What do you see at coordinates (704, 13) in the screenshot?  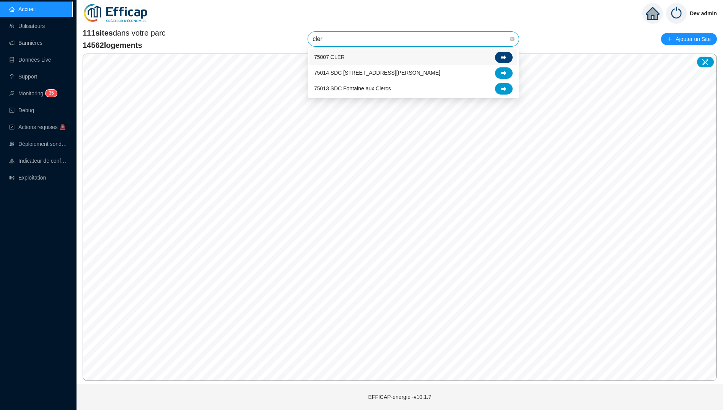 I see `span: Dev admin` at bounding box center [704, 13].